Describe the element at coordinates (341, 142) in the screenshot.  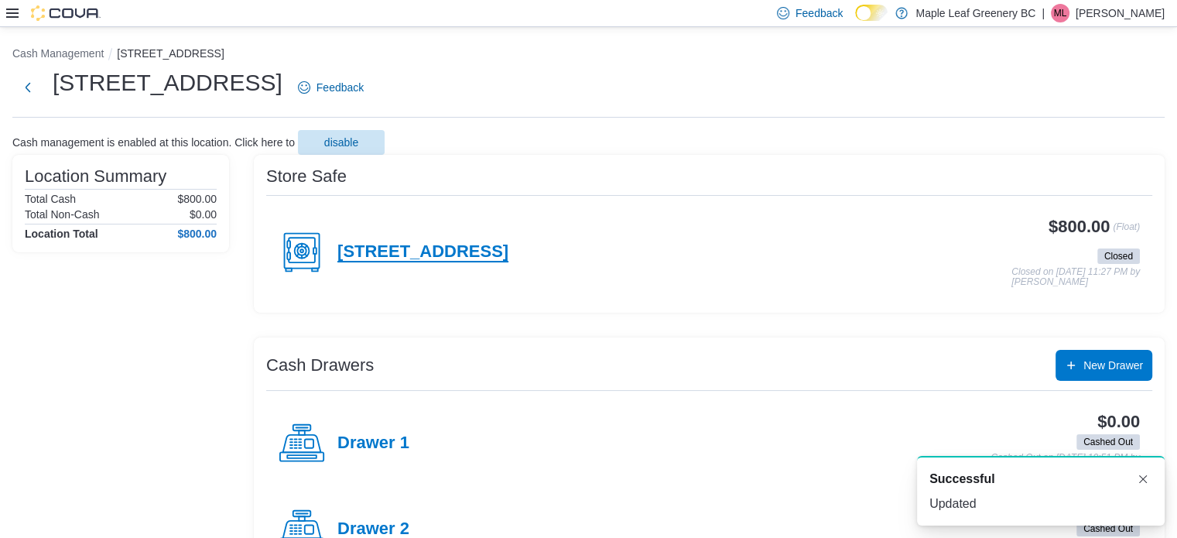
I see `button: disable` at that location.